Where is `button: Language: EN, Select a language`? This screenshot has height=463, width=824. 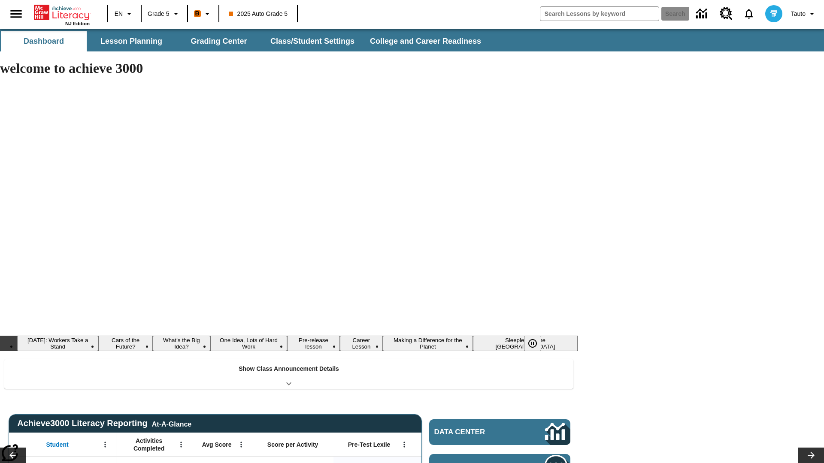 button: Language: EN, Select a language is located at coordinates (124, 14).